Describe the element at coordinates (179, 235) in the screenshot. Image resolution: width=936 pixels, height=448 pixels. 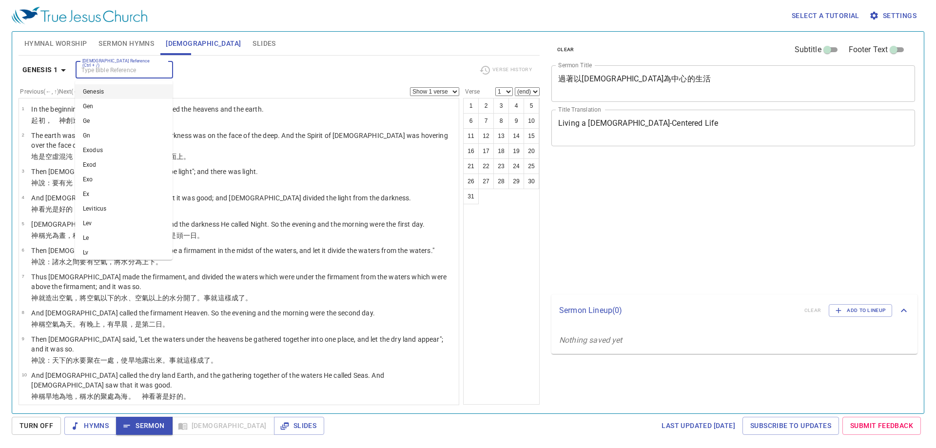
I see `wh1242: ，這是頭一` at that location.